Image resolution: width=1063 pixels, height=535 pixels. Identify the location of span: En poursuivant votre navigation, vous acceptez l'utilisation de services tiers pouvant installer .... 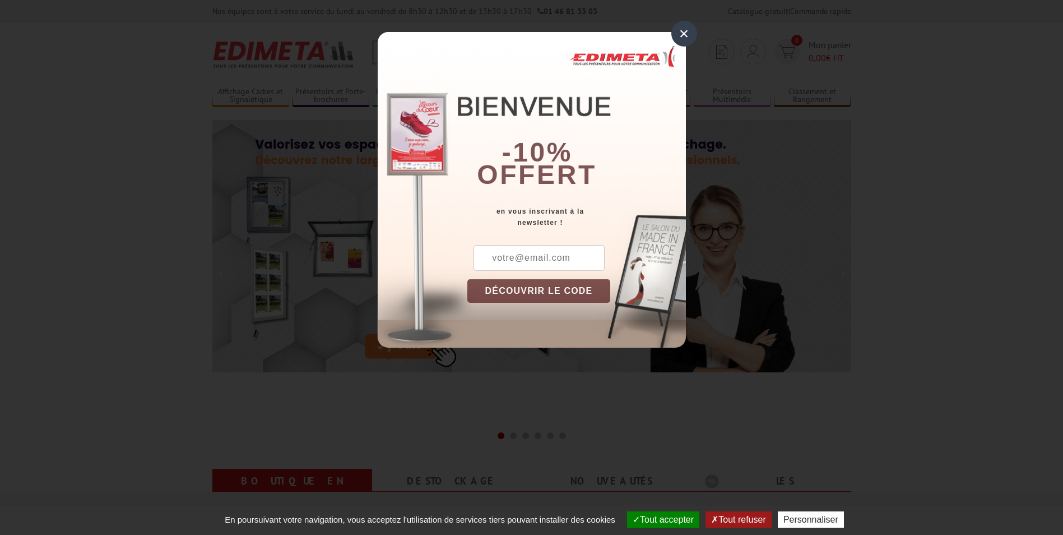
(420, 519).